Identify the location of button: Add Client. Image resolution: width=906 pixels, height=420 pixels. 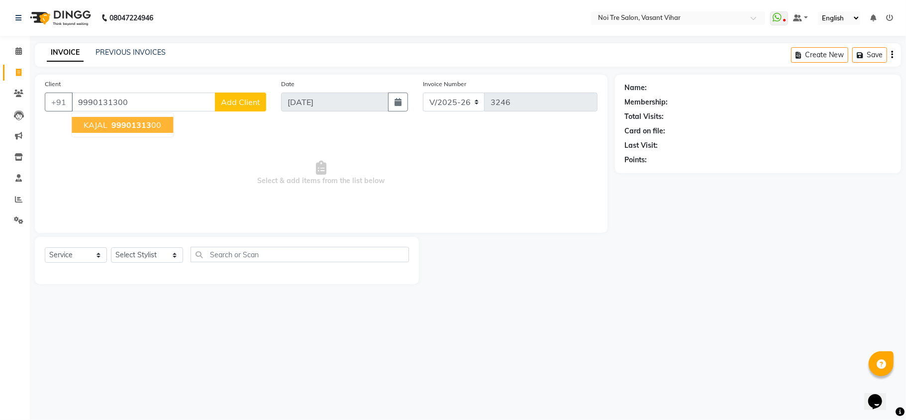
(240, 102).